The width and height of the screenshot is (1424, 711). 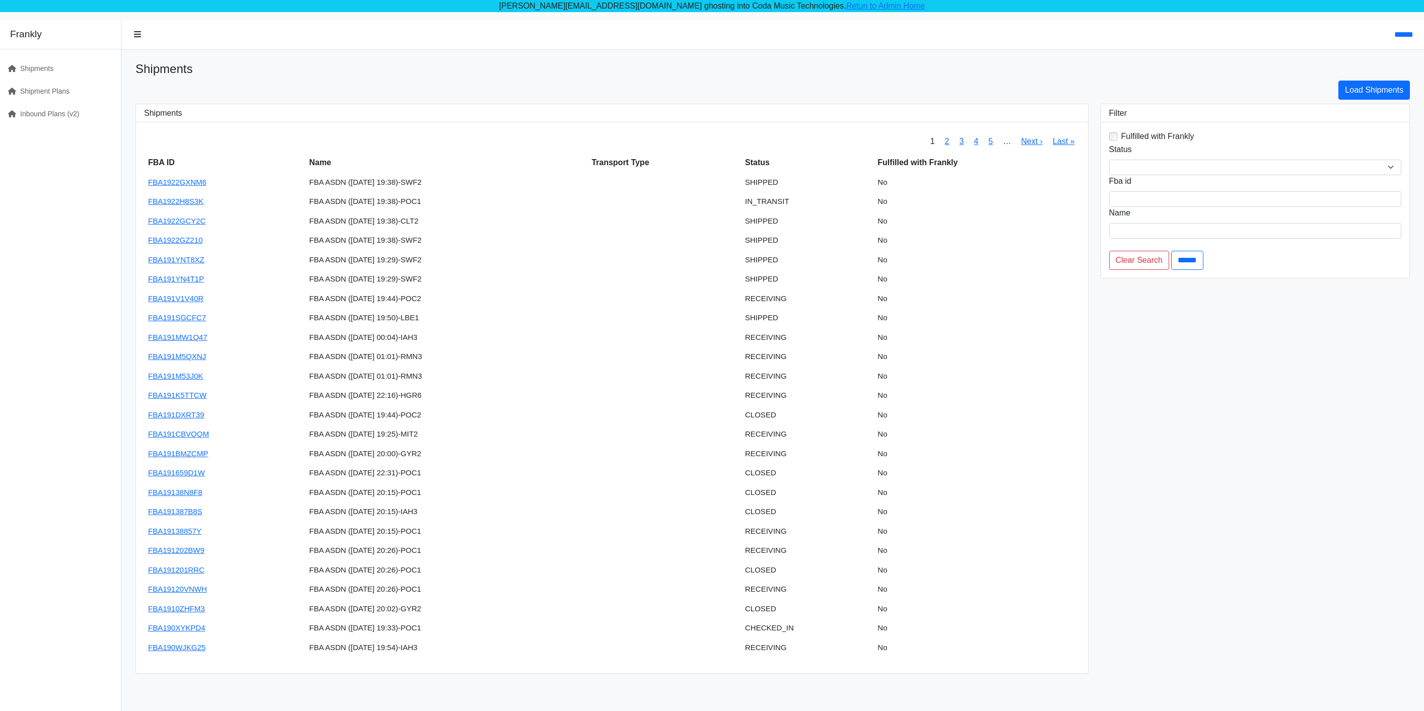 What do you see at coordinates (947, 141) in the screenshot?
I see `a: 2` at bounding box center [947, 141].